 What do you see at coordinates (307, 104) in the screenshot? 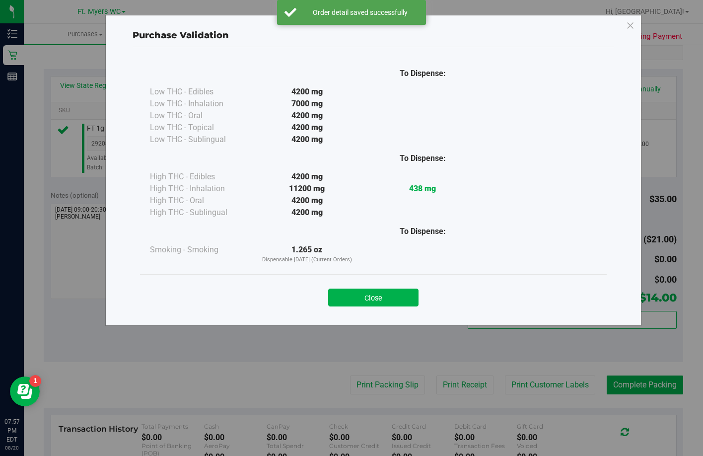
I see `div: 7000 mg` at bounding box center [307, 104].